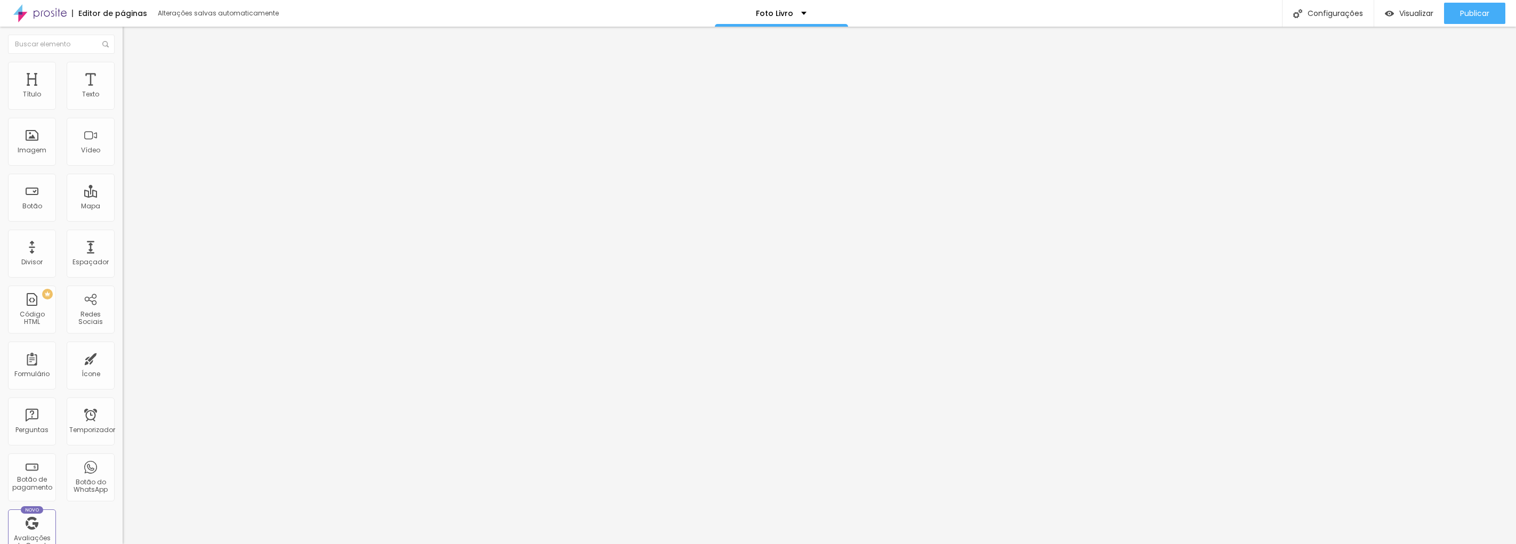  I want to click on font: Ícone, so click(91, 374).